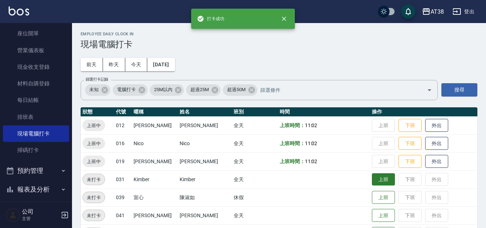 The height and width of the screenshot is (228, 486). What do you see at coordinates (255, 197) in the screenshot?
I see `td: 休假` at bounding box center [255, 197].